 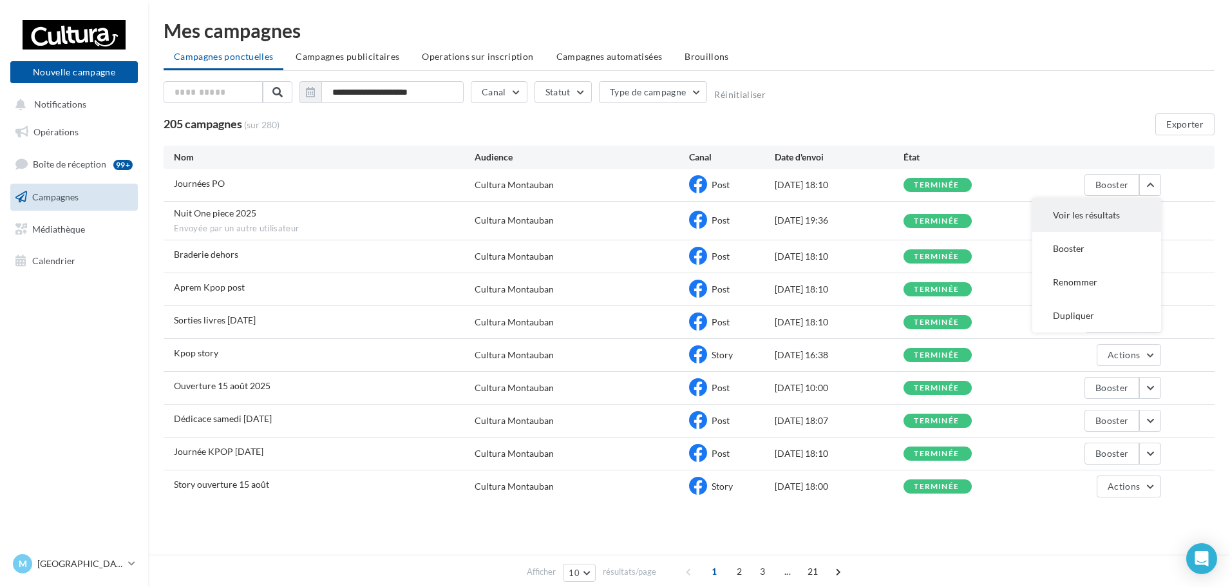 What do you see at coordinates (968, 157) in the screenshot?
I see `div: État` at bounding box center [968, 157].